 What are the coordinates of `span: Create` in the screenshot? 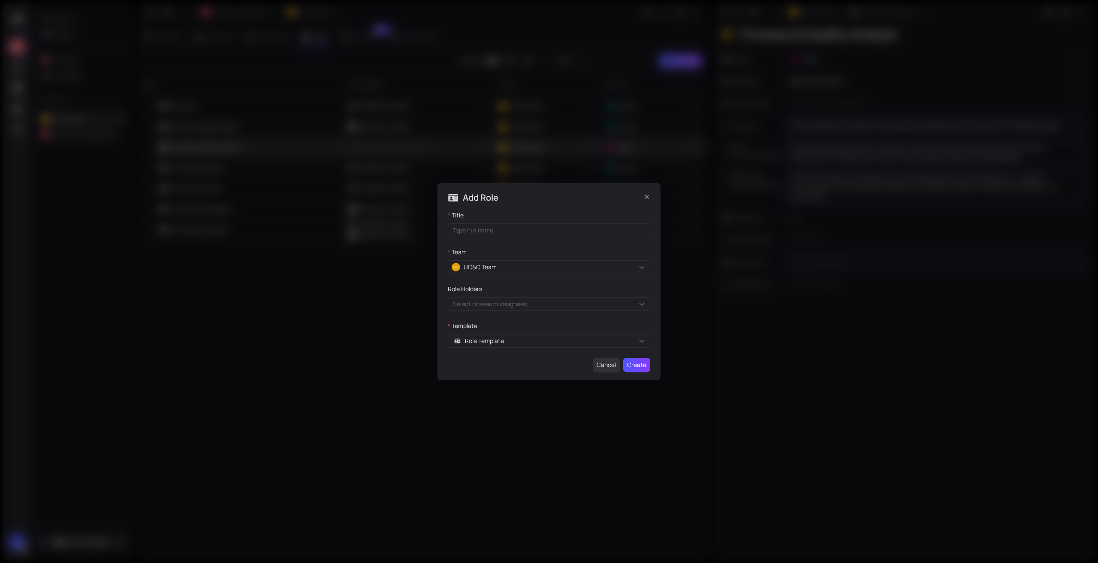 It's located at (637, 365).